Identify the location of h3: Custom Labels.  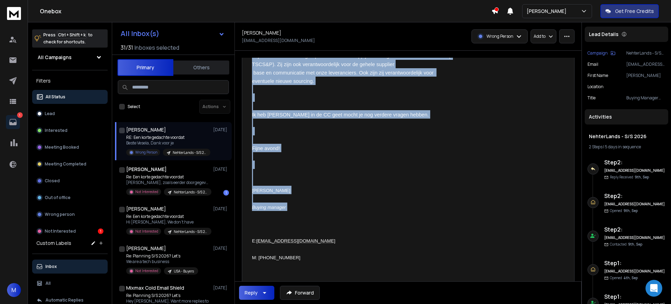
(54, 243).